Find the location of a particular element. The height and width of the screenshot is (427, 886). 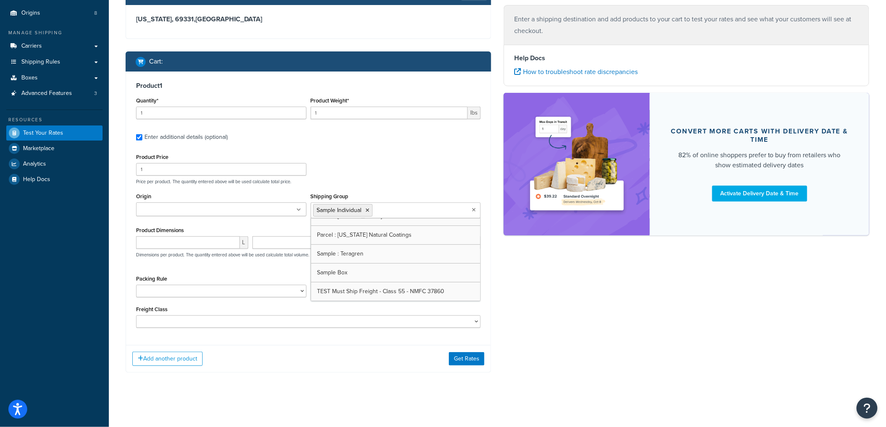

span: Carriers is located at coordinates (31, 46).